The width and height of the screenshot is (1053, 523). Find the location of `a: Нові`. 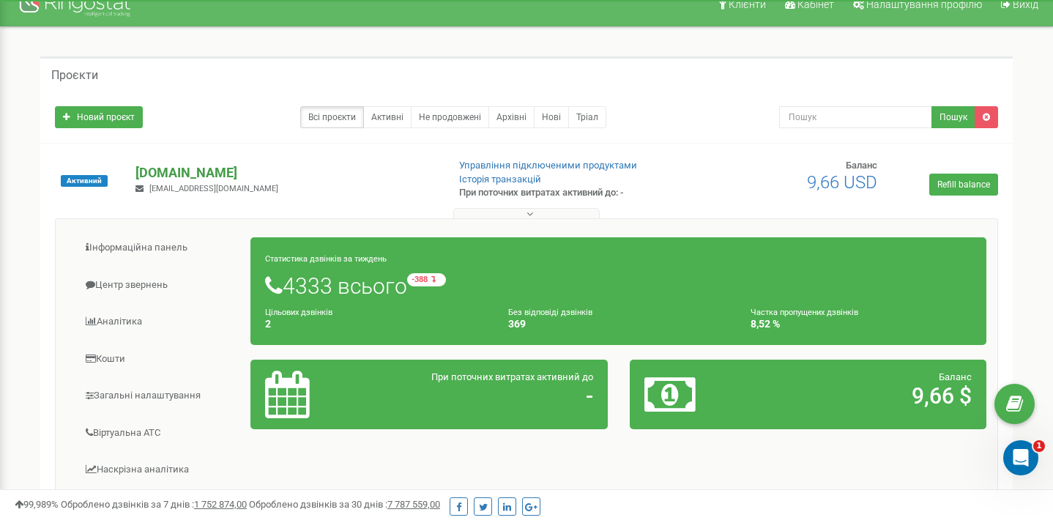

a: Нові is located at coordinates (551, 117).